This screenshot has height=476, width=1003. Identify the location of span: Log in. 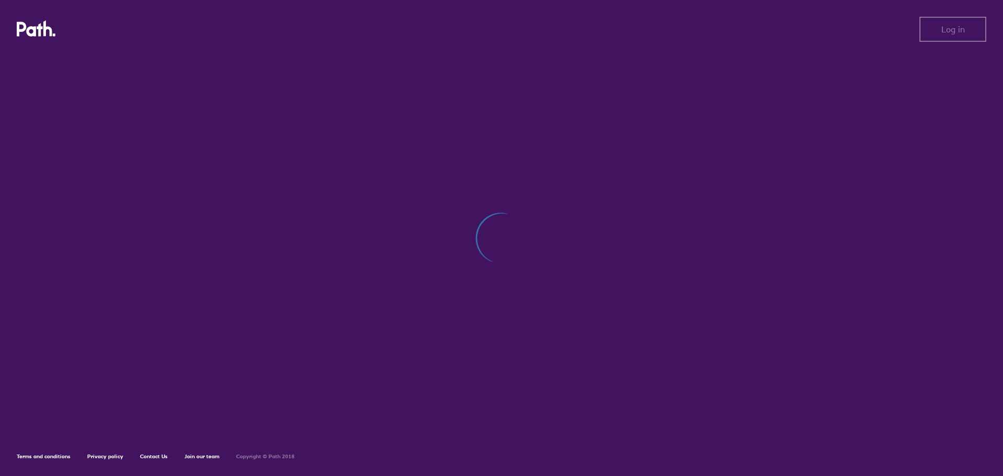
(953, 29).